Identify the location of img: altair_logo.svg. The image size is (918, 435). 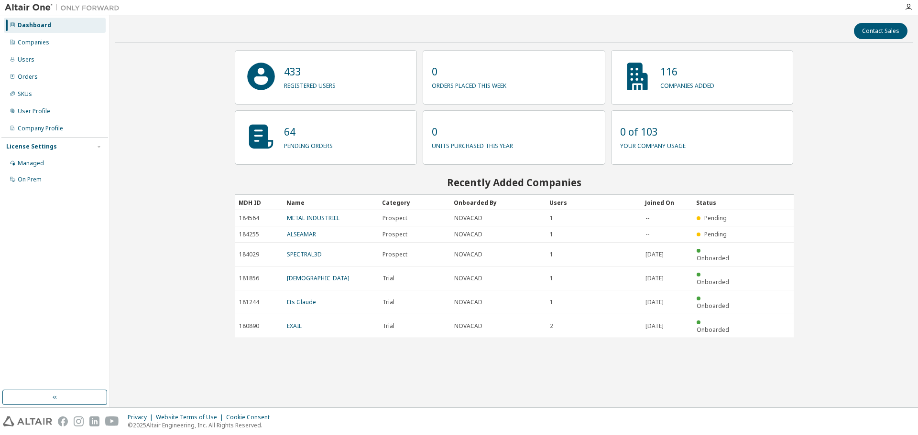
(27, 422).